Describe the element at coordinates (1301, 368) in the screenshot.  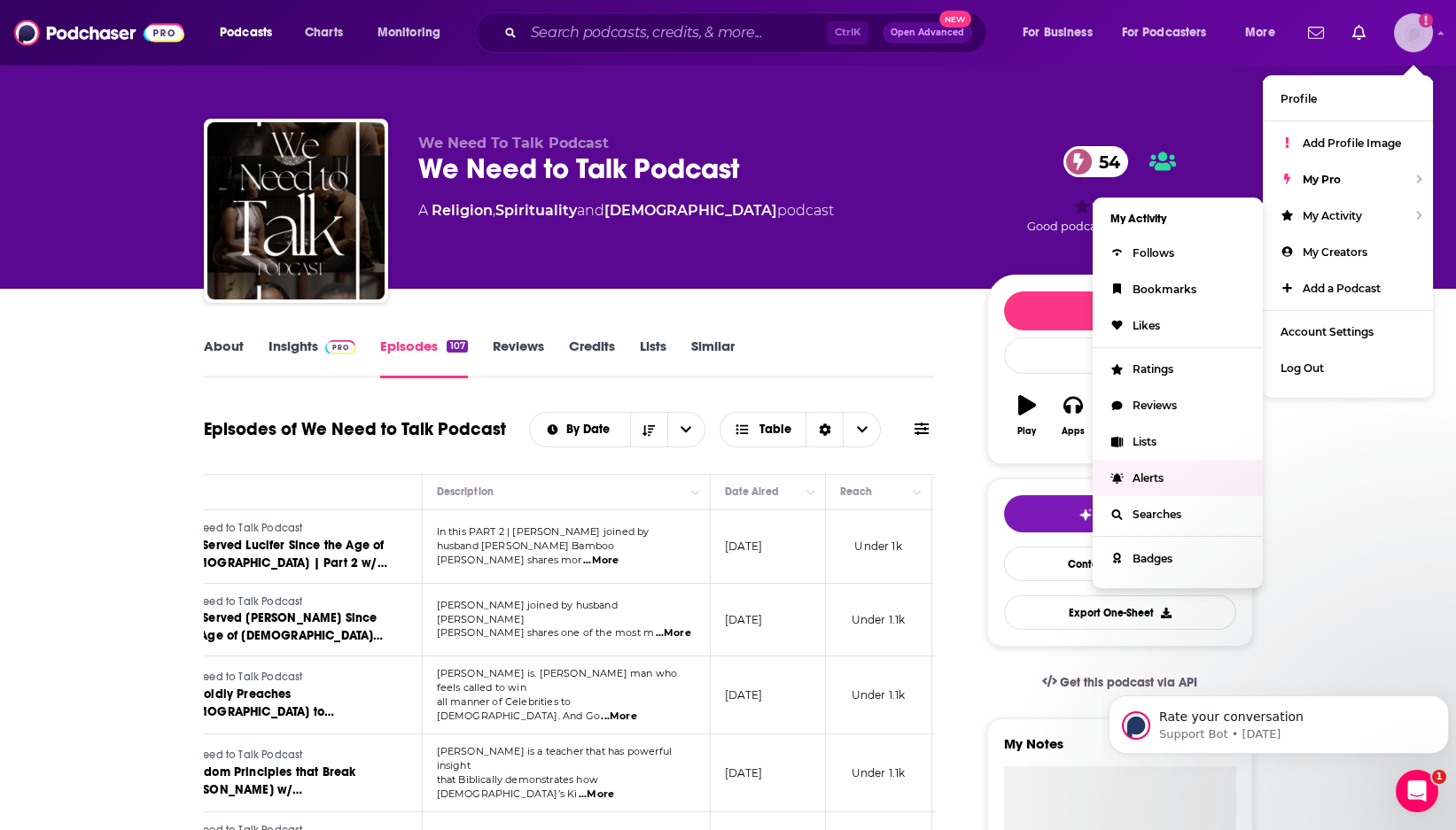
I see `span: Log Out` at that location.